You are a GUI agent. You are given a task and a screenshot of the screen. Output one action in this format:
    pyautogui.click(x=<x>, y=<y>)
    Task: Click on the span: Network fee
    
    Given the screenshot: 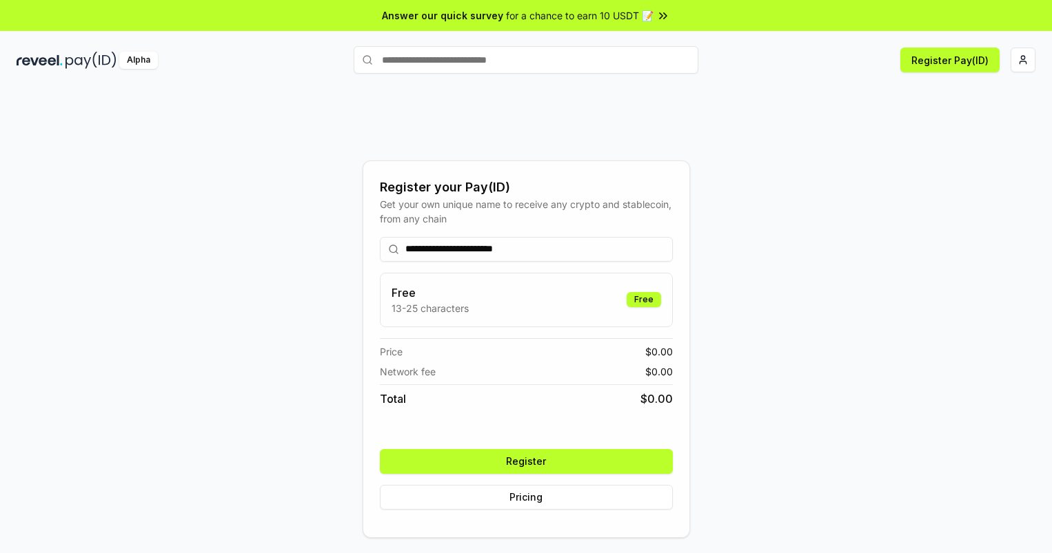 What is the action you would take?
    pyautogui.click(x=407, y=371)
    